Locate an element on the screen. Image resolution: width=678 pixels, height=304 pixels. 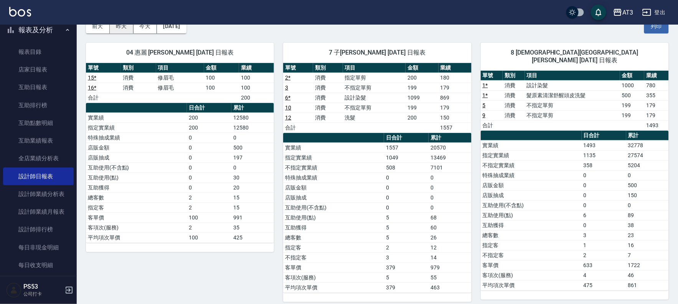
a: 5 is located at coordinates (485, 105).